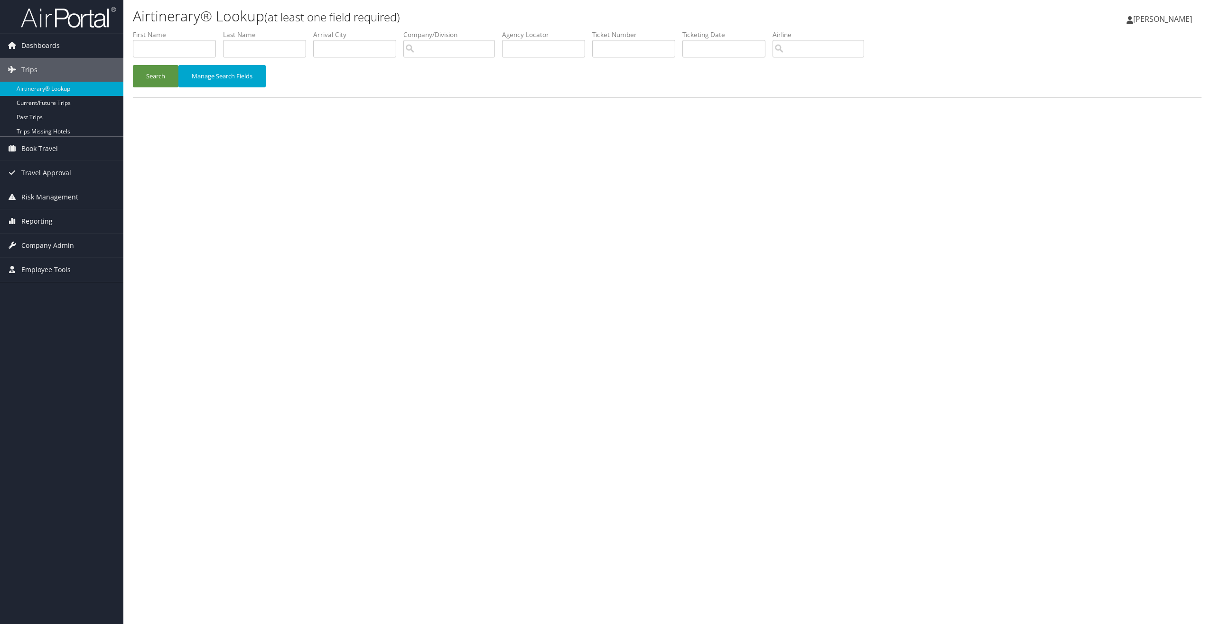 The width and height of the screenshot is (1211, 624). What do you see at coordinates (46, 270) in the screenshot?
I see `span: Employee Tools` at bounding box center [46, 270].